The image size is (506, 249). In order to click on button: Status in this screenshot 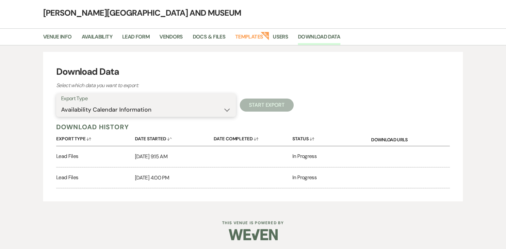, I will do `click(331, 137)`.